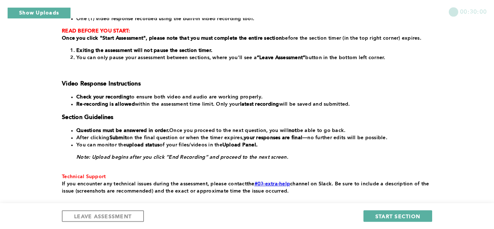 Image resolution: width=494 pixels, height=229 pixels. I want to click on a: #03-extra-help, so click(272, 184).